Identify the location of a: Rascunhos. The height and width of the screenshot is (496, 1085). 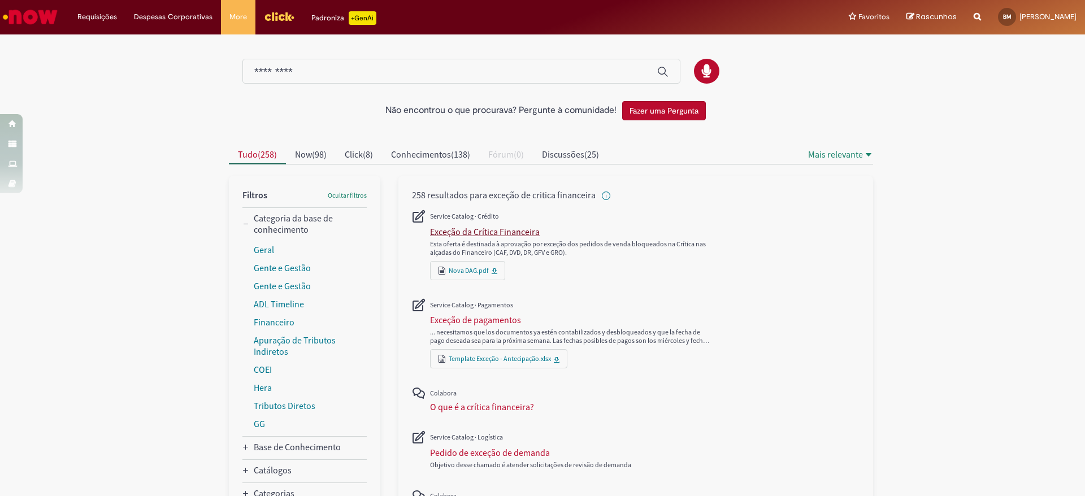
(931, 17).